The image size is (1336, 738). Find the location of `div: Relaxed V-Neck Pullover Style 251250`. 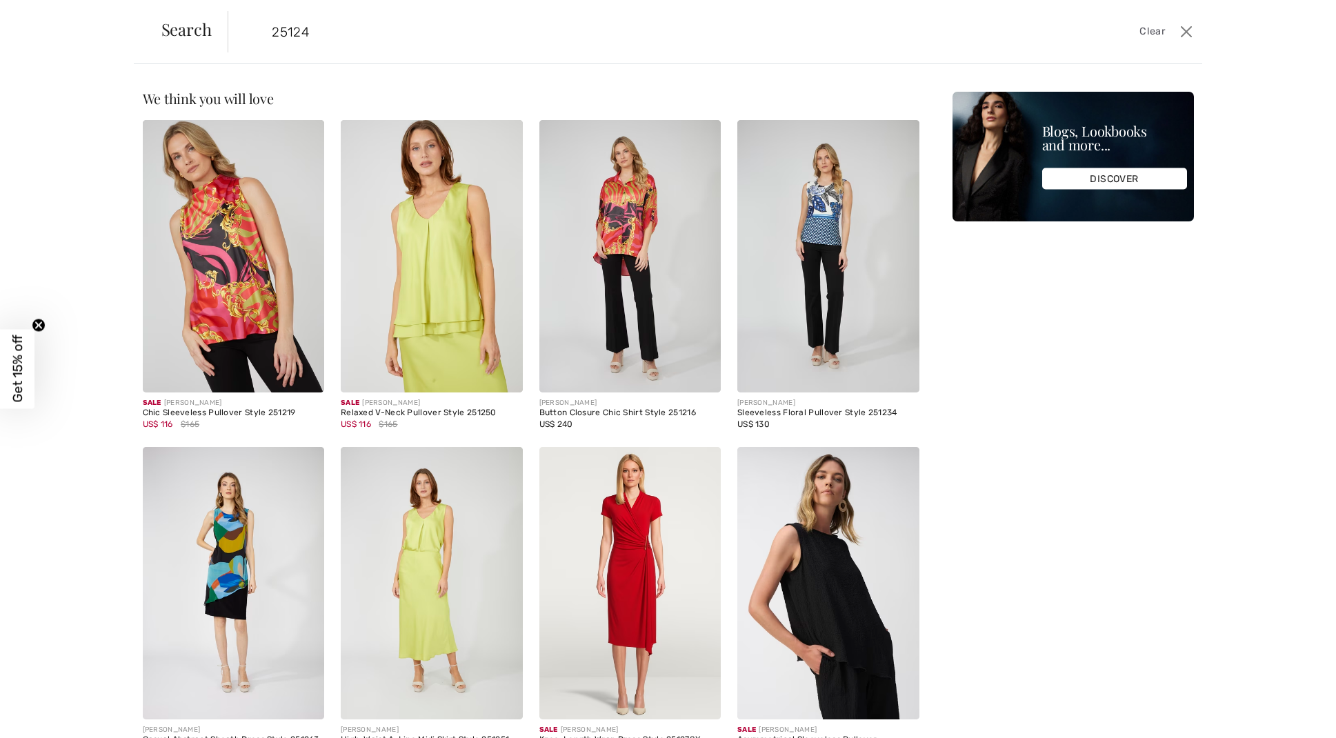

div: Relaxed V-Neck Pullover Style 251250 is located at coordinates (432, 413).